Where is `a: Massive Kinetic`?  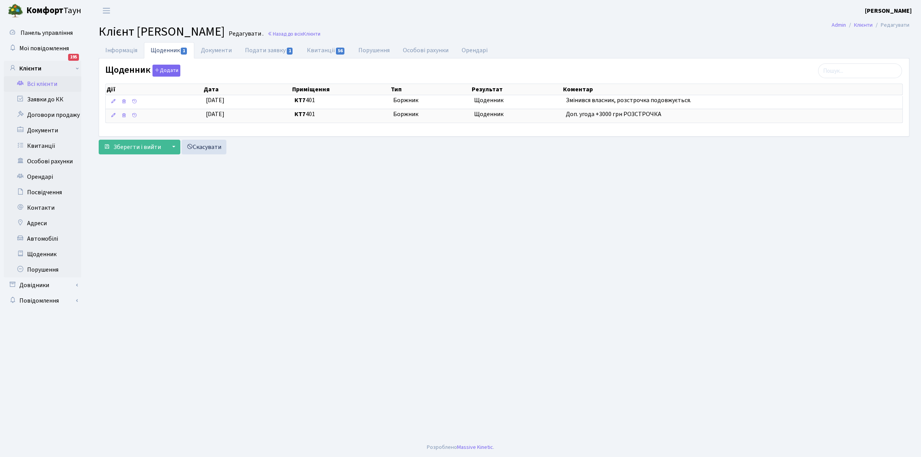 a: Massive Kinetic is located at coordinates (475, 447).